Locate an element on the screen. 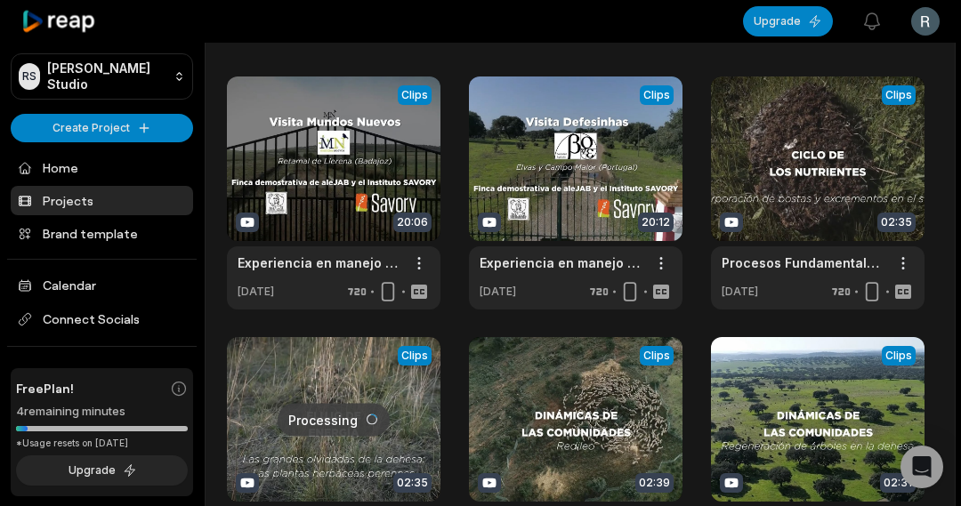 This screenshot has height=506, width=961. a: Calendar is located at coordinates (101, 285).